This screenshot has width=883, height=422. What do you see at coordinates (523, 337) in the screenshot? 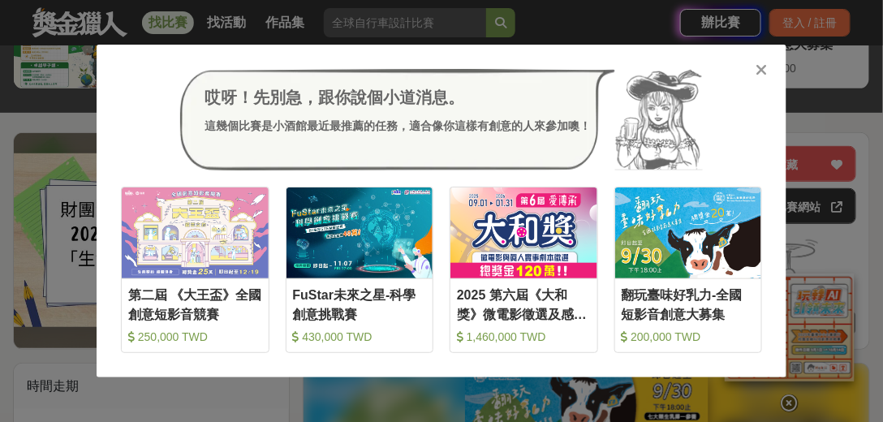
I see `div: 1,460,000 TWD` at bounding box center [523, 337].